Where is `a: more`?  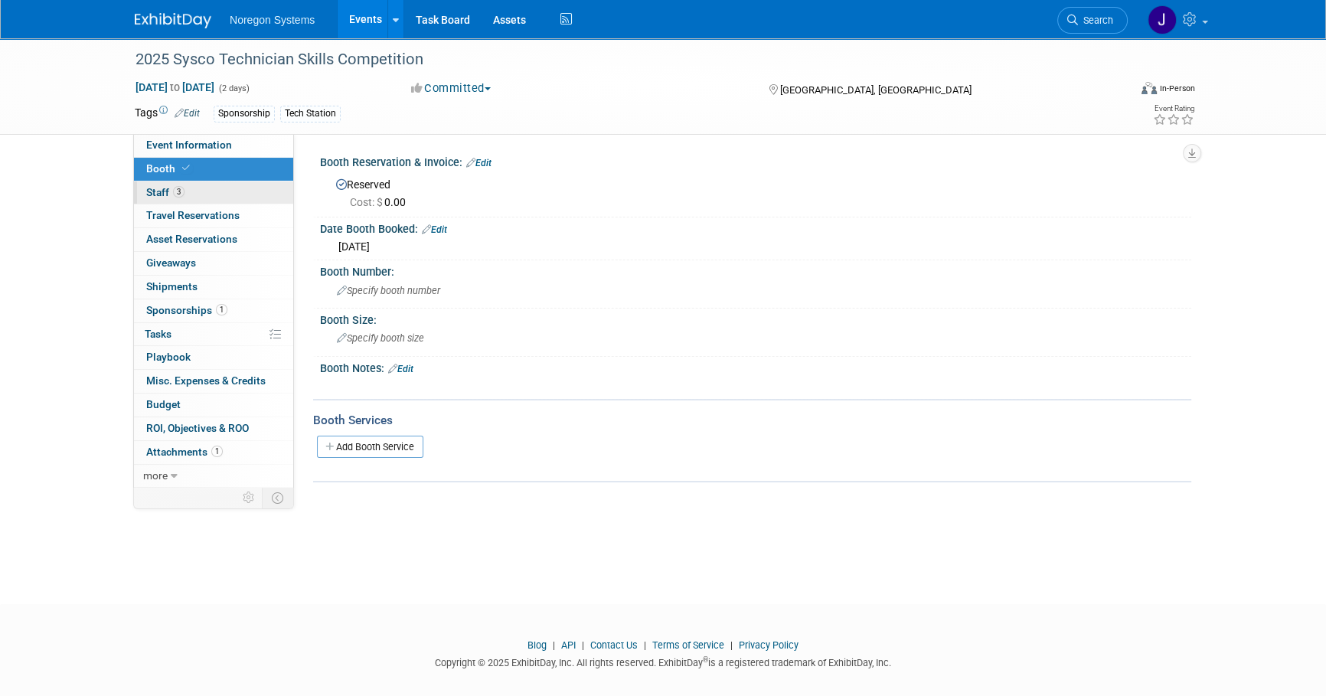 a: more is located at coordinates (214, 476).